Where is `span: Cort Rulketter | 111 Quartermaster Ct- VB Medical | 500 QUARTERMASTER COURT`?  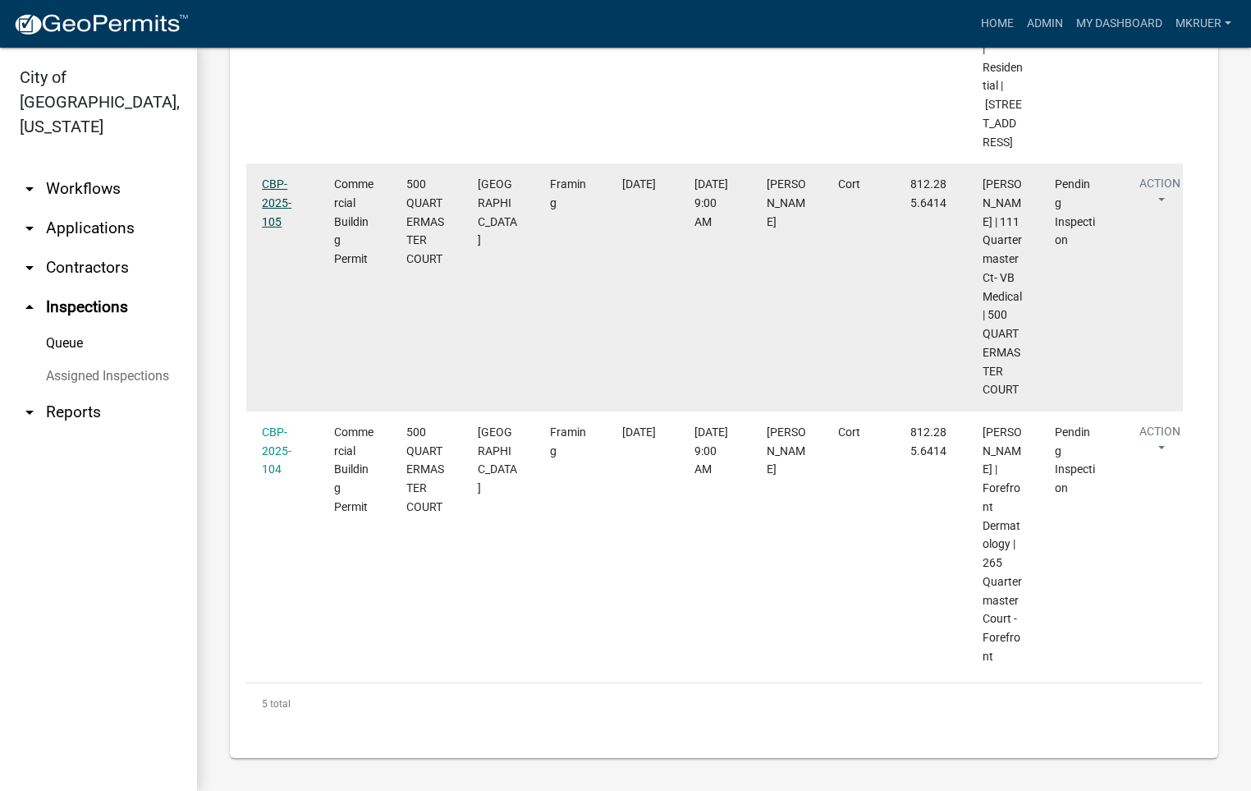 span: Cort Rulketter | 111 Quartermaster Ct- VB Medical | 500 QUARTERMASTER COURT is located at coordinates (1003, 287).